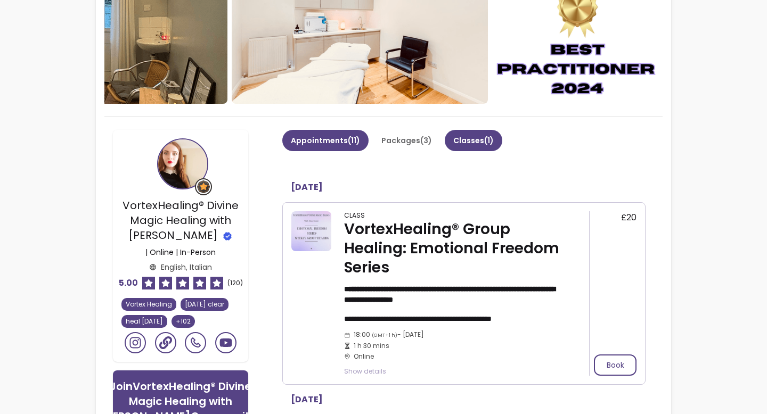 This screenshot has width=767, height=414. Describe the element at coordinates (180, 252) in the screenshot. I see `p: | Online | In-Person` at that location.